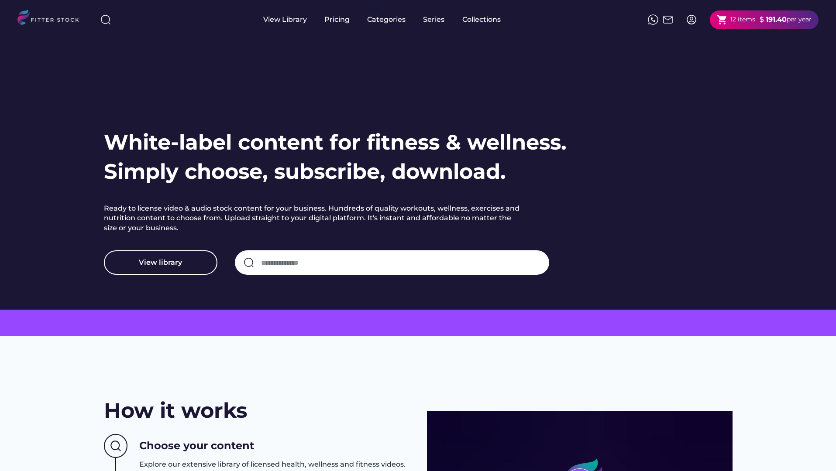 This screenshot has width=836, height=471. I want to click on div: Categories, so click(386, 20).